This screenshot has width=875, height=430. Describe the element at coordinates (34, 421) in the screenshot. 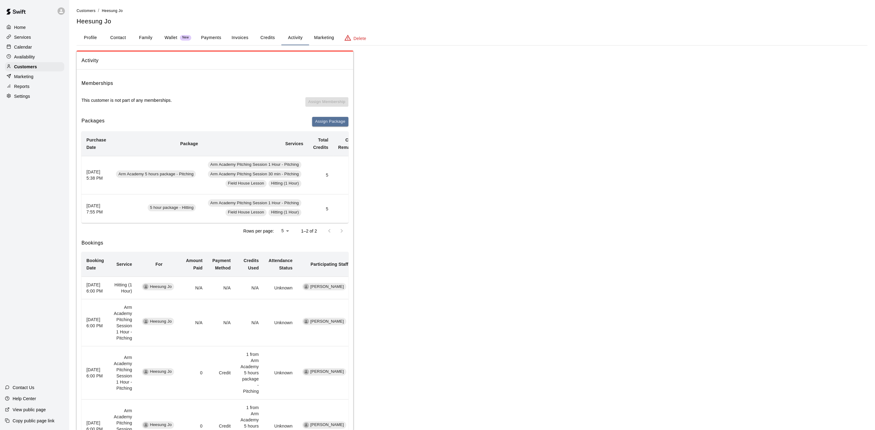

I see `p: Copy public page link` at that location.